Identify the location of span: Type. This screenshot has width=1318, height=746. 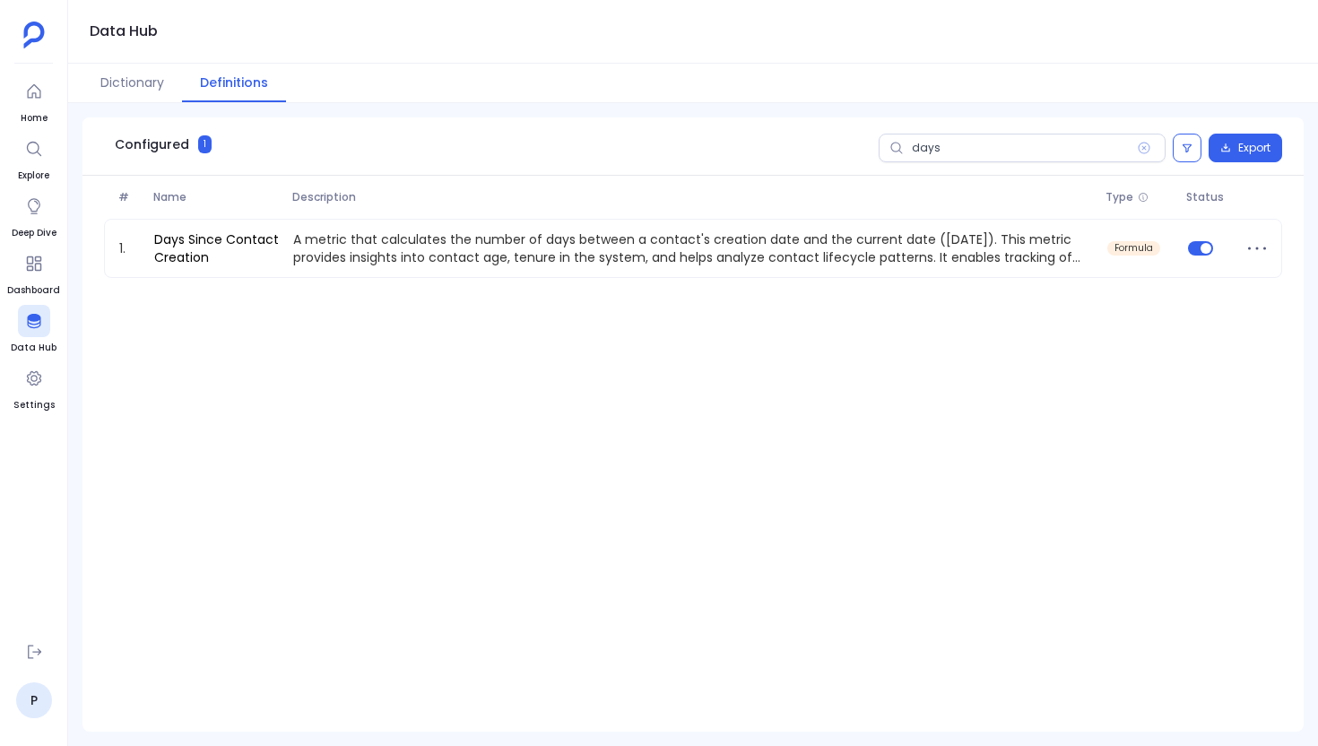
(1119, 197).